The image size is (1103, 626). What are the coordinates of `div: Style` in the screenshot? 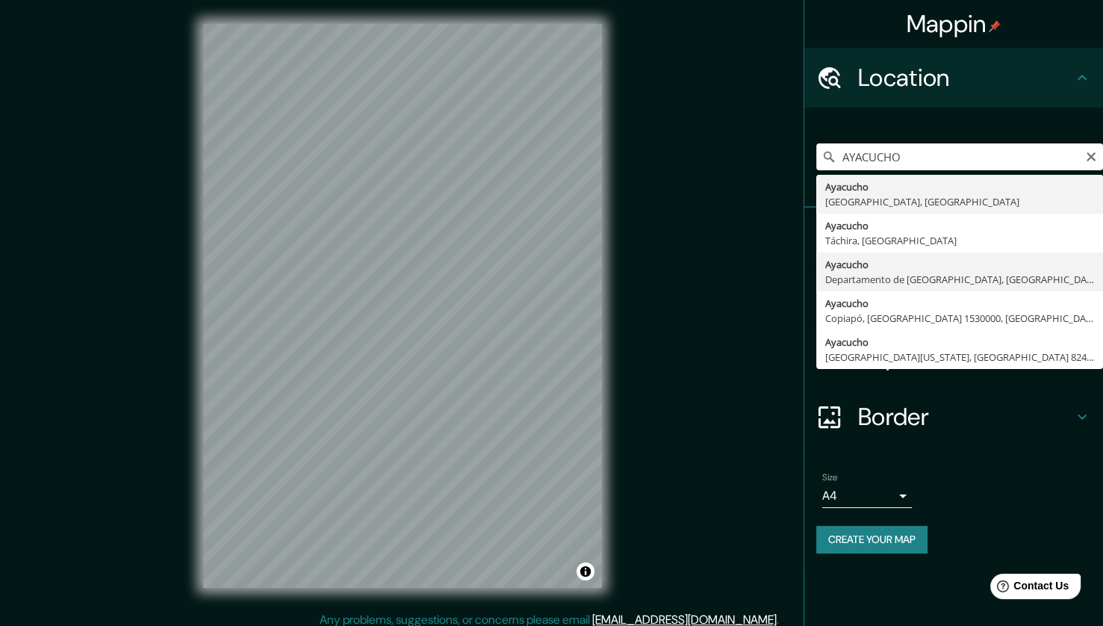 It's located at (953, 297).